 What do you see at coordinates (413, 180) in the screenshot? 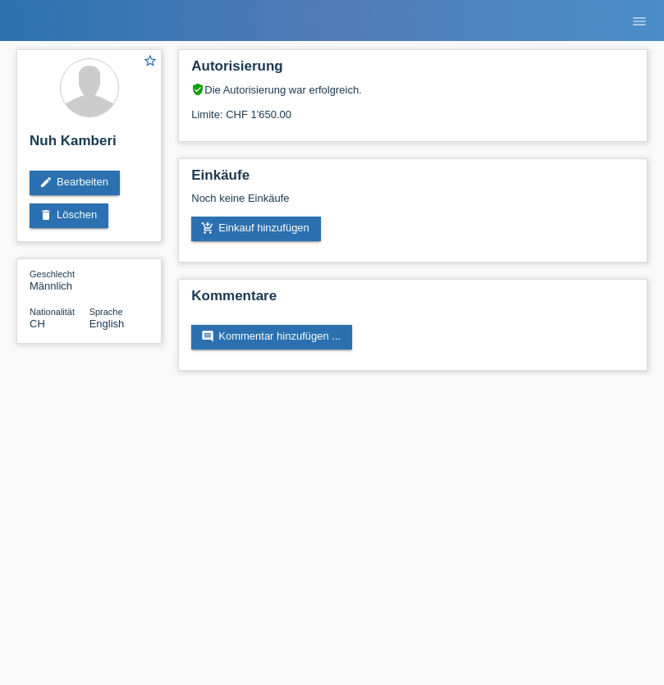
I see `h2: Einkäufe` at bounding box center [413, 180].